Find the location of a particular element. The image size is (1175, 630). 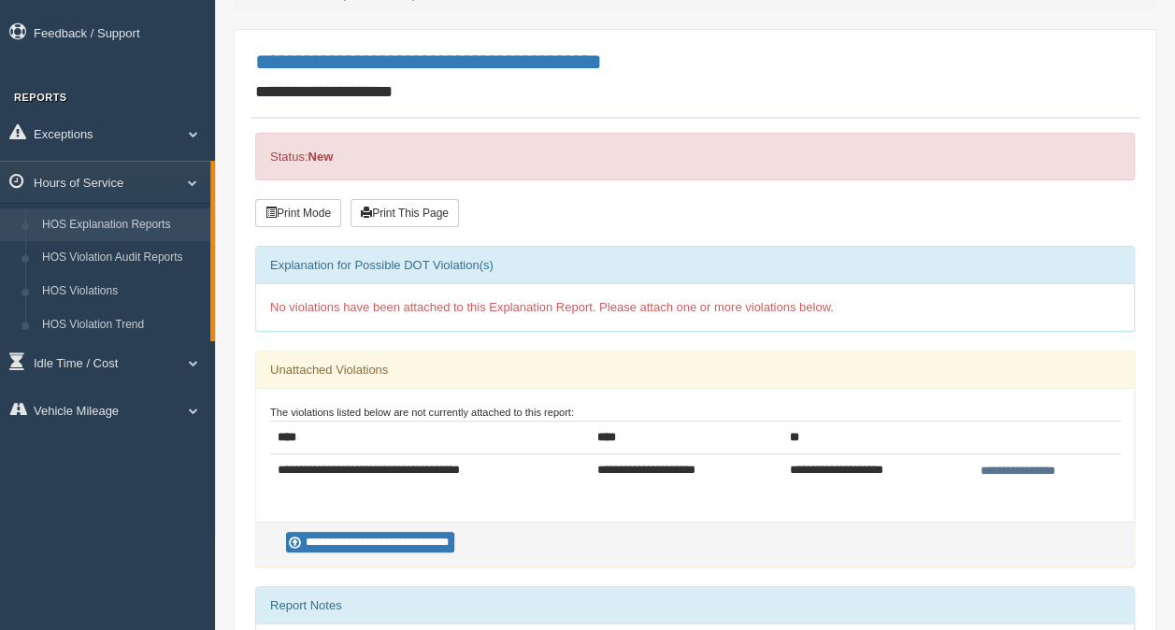

a: HOS Violation Audit Reports is located at coordinates (122, 258).